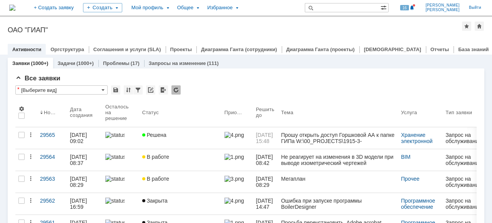 The height and width of the screenshot is (223, 492). I want to click on div: Приоритет, so click(234, 112).